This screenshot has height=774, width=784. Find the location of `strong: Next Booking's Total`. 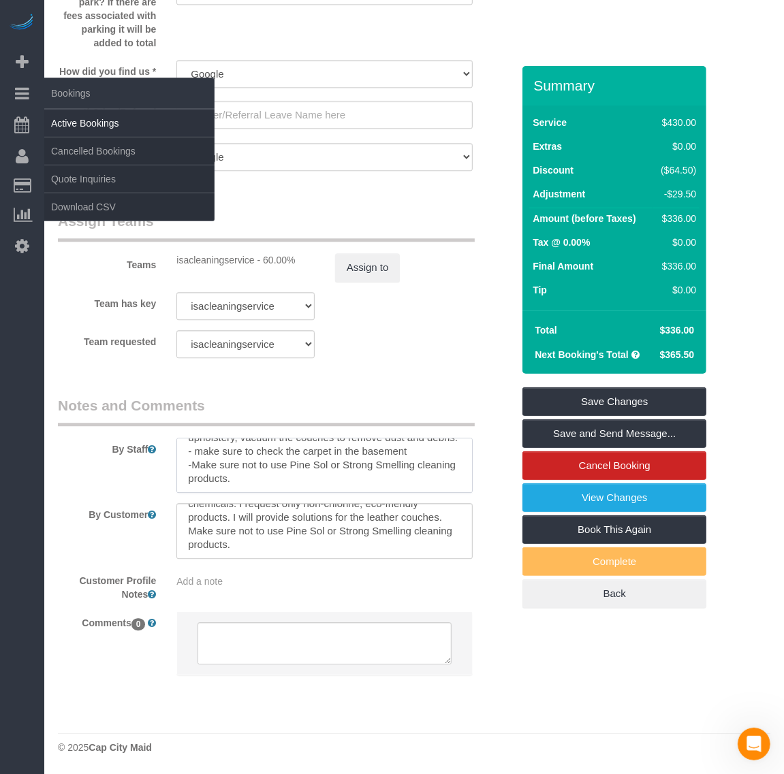

strong: Next Booking's Total is located at coordinates (581, 355).